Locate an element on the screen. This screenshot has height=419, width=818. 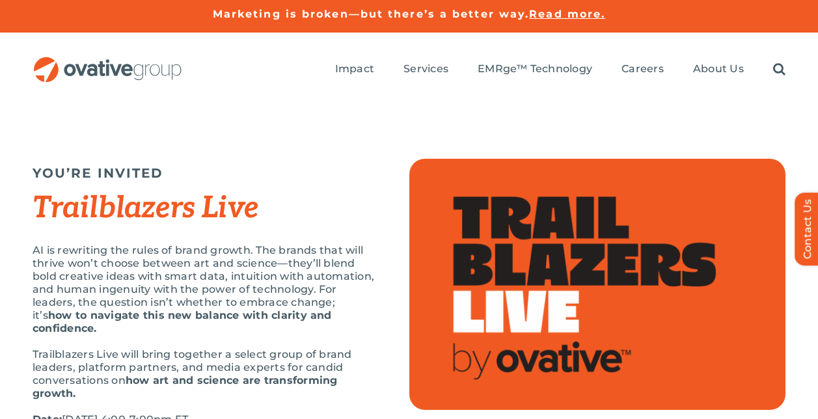
span: Read more. is located at coordinates (567, 14).